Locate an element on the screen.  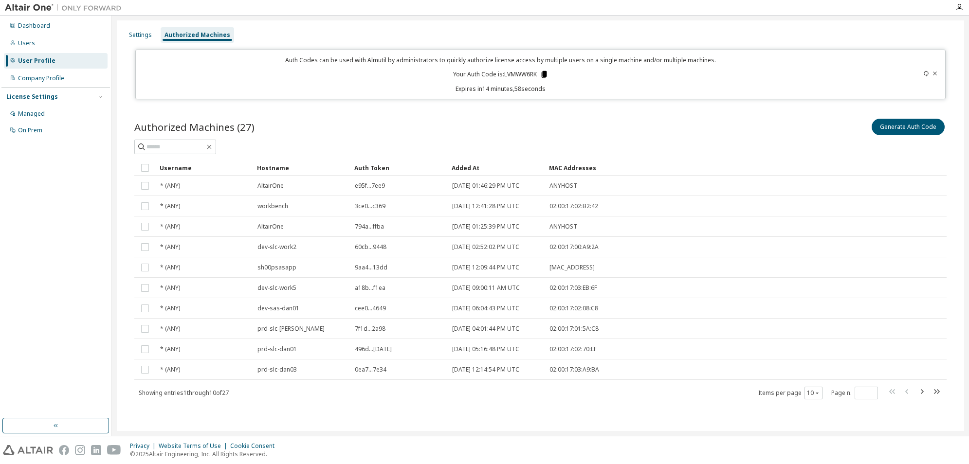
div: MAC Addresses is located at coordinates (696, 168).